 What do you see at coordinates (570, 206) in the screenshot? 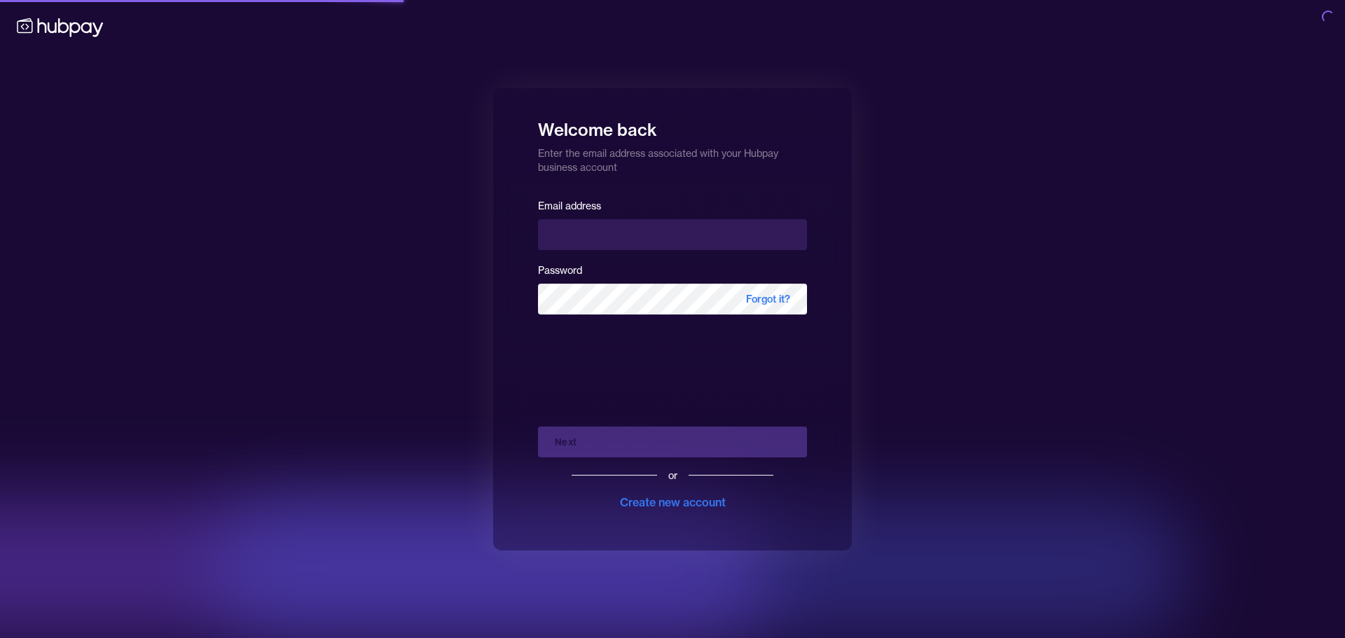
I see `label: Email address` at bounding box center [570, 206].